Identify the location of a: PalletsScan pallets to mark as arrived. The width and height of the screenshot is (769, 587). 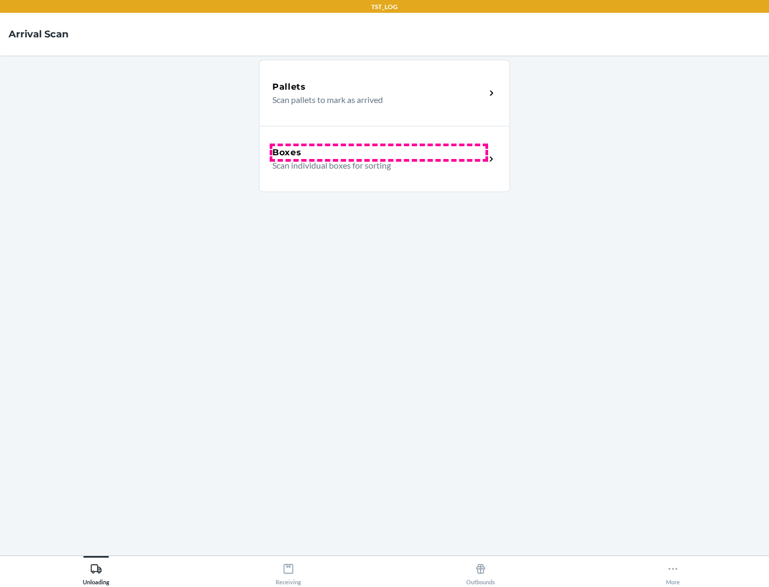
(384, 93).